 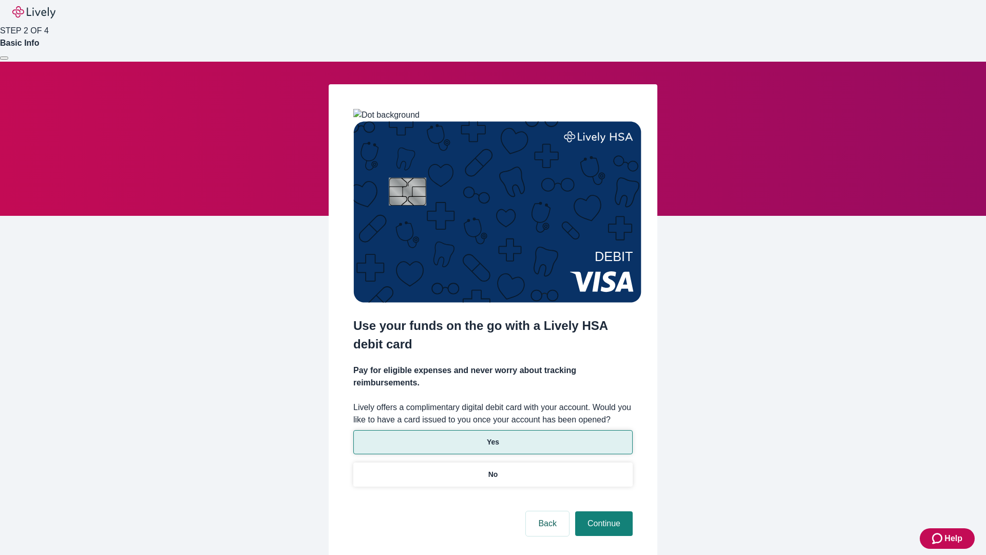 I want to click on button: Back, so click(x=548, y=523).